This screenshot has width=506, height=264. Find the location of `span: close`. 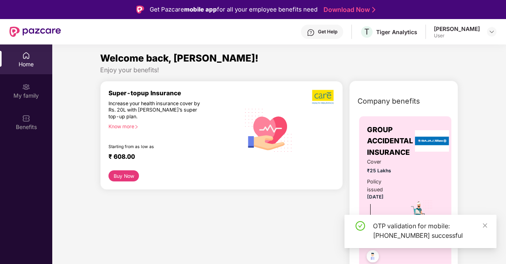

span: close is located at coordinates (485, 225).